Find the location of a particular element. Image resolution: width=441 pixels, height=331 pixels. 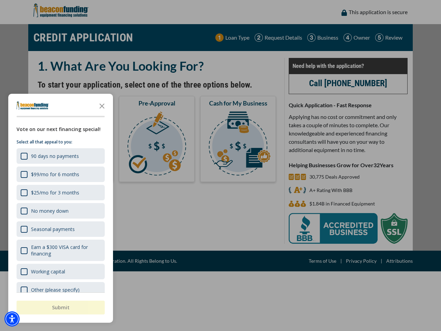

p: Select all that appeal to you: is located at coordinates (61, 142).